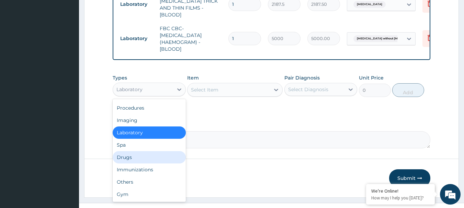  Describe the element at coordinates (400, 191) in the screenshot. I see `div: We're Online!` at that location.